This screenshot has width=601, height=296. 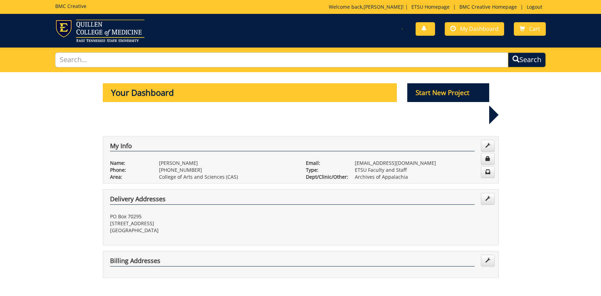 What do you see at coordinates (203, 217) in the screenshot?
I see `p: PO Box 70295` at bounding box center [203, 217].